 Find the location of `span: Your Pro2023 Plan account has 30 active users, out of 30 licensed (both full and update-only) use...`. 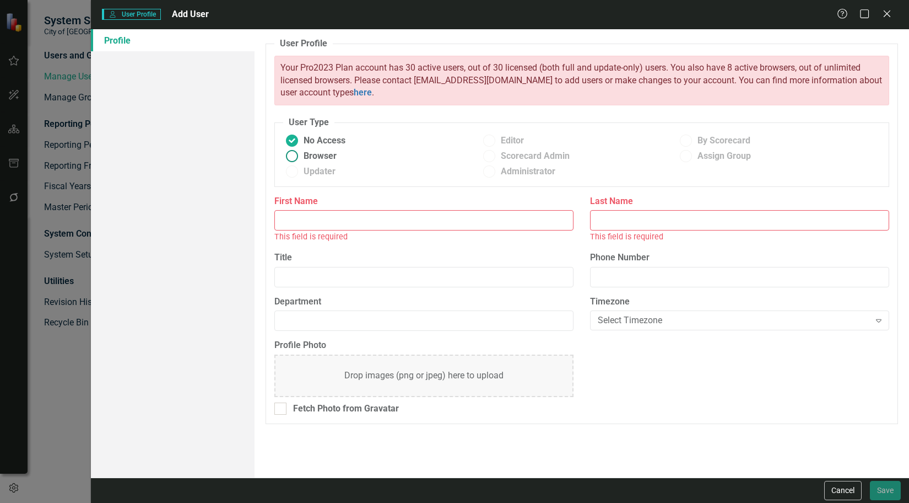

span: Your Pro2023 Plan account has 30 active users, out of 30 licensed (both full and update-only) use... is located at coordinates (581, 80).